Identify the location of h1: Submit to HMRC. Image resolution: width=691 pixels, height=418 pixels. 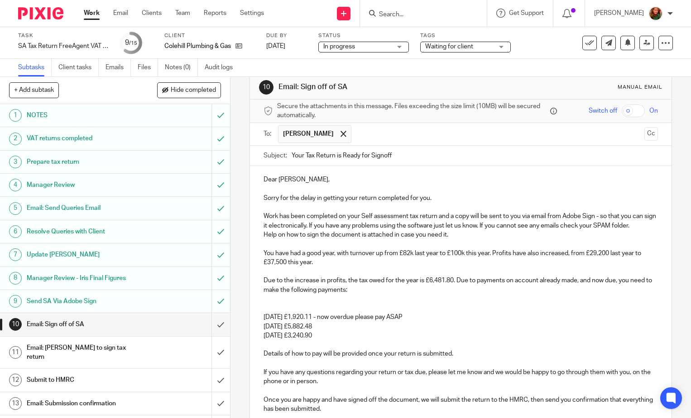
(85, 380).